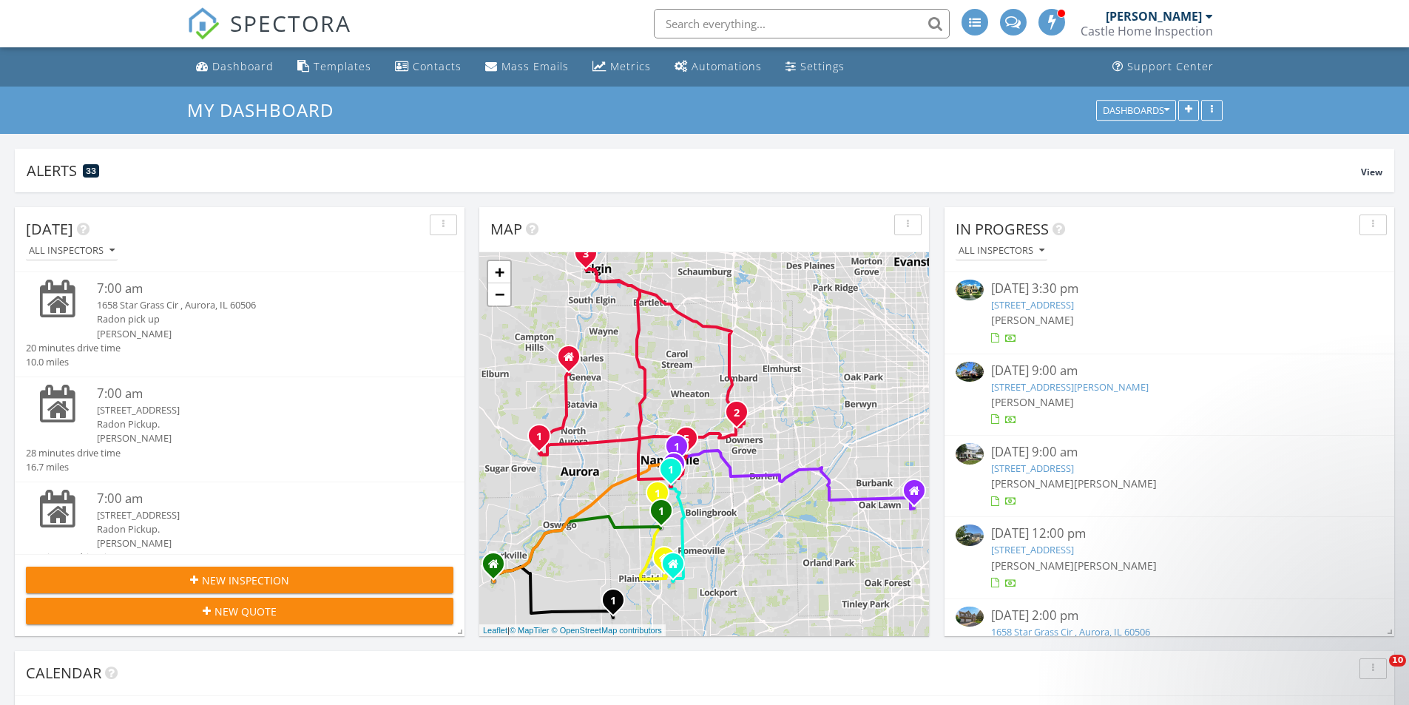 Image resolution: width=1409 pixels, height=705 pixels. I want to click on span: 10, so click(1398, 661).